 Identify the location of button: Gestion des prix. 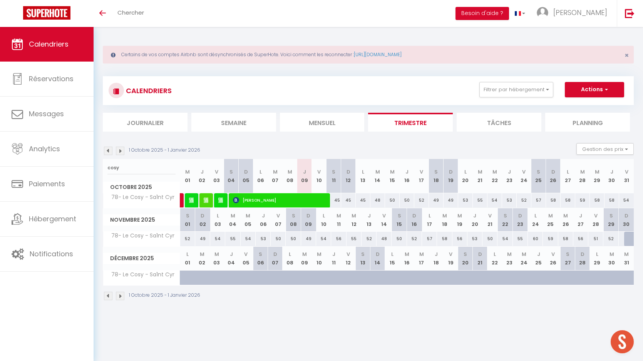
(605, 149).